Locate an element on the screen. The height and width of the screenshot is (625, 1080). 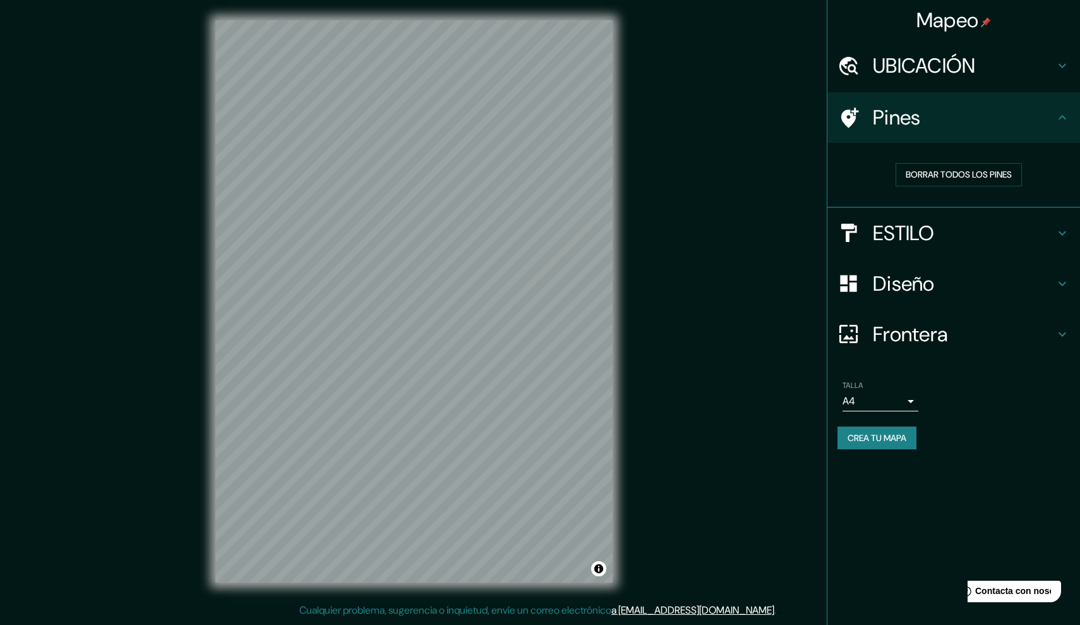
div: Diseño is located at coordinates (954, 284).